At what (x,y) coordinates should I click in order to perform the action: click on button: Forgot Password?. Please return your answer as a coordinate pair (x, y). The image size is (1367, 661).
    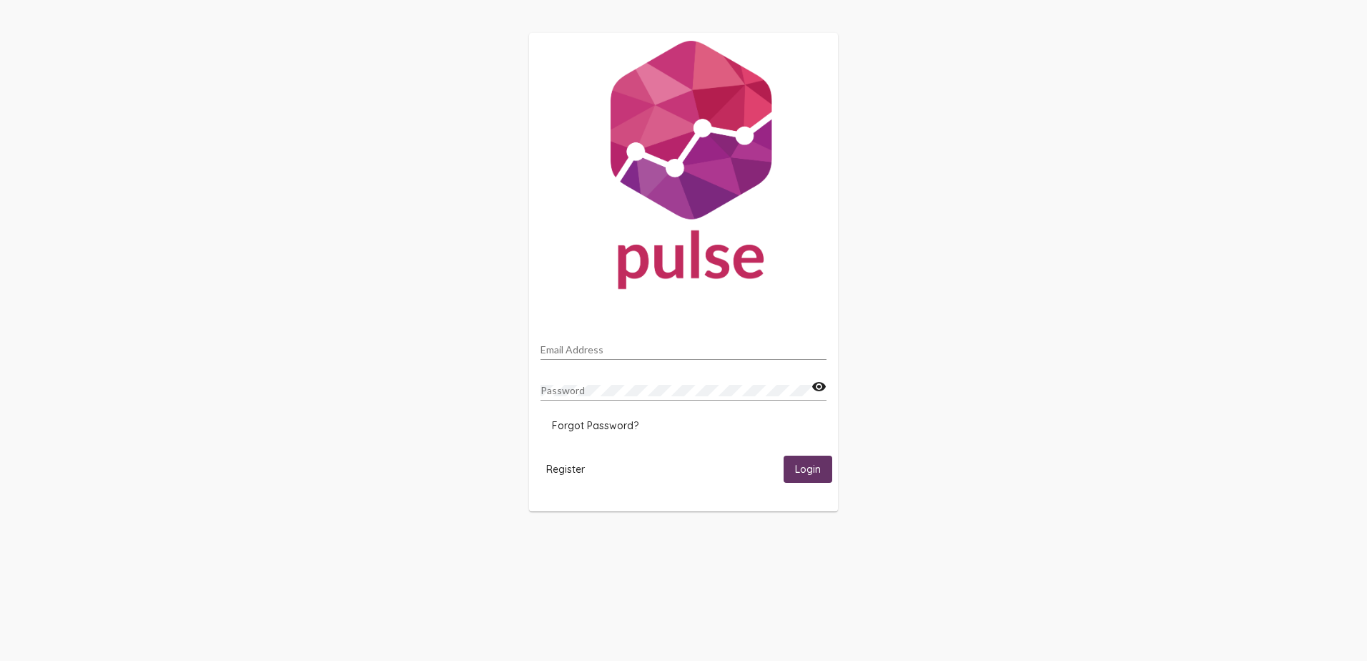
    Looking at the image, I should click on (595, 426).